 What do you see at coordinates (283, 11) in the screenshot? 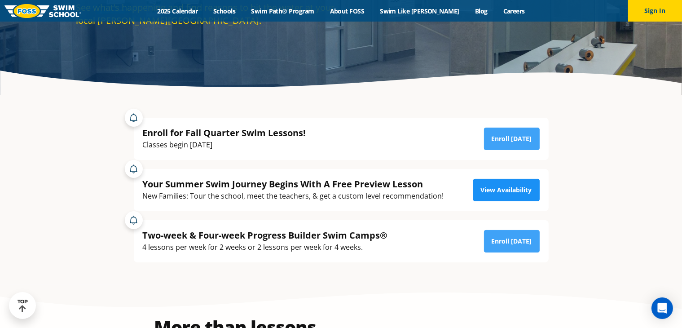
I see `a: Swim Path® Program` at bounding box center [283, 11].